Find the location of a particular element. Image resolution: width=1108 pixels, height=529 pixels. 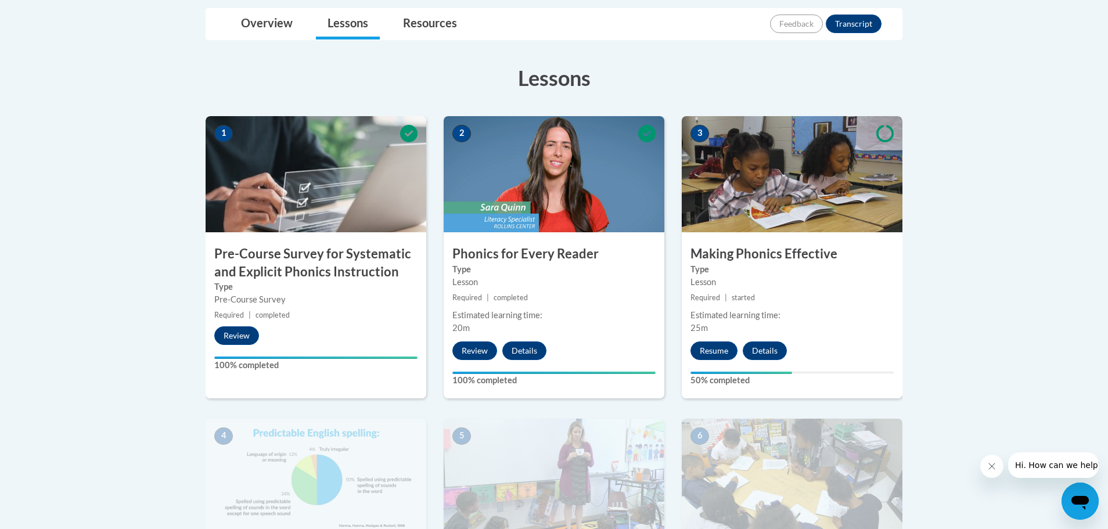

span: 4 is located at coordinates (224, 436).